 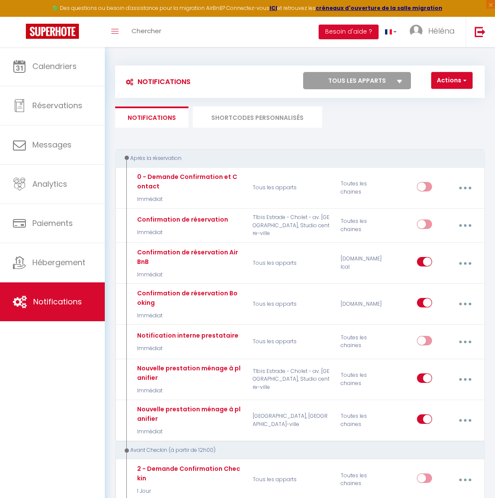 What do you see at coordinates (297, 158) in the screenshot?
I see `div: Après la réservation` at bounding box center [297, 158].